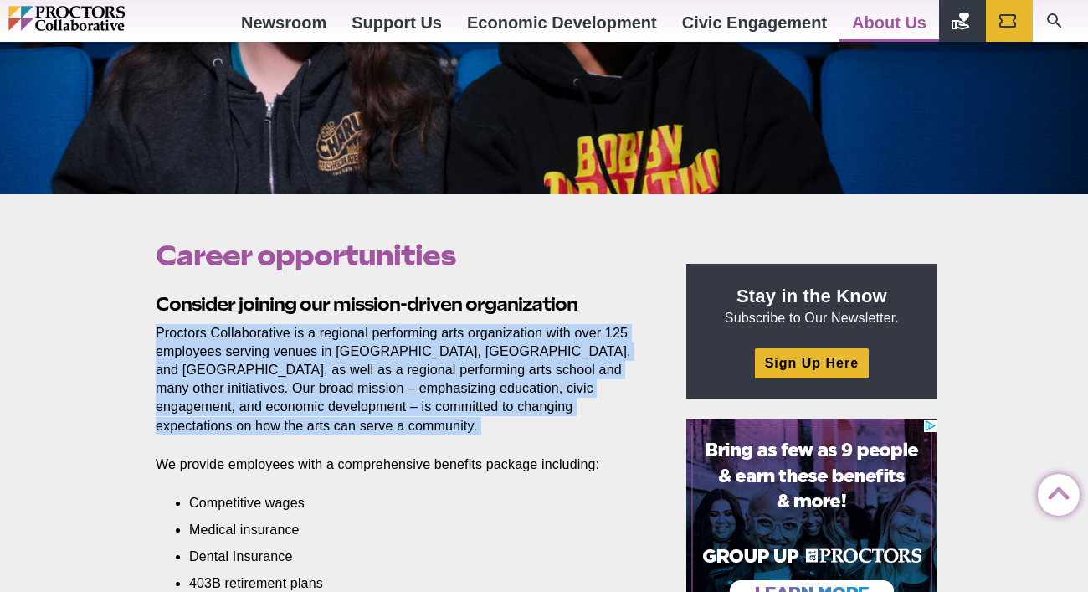  I want to click on a: Sign Up Here, so click(812, 362).